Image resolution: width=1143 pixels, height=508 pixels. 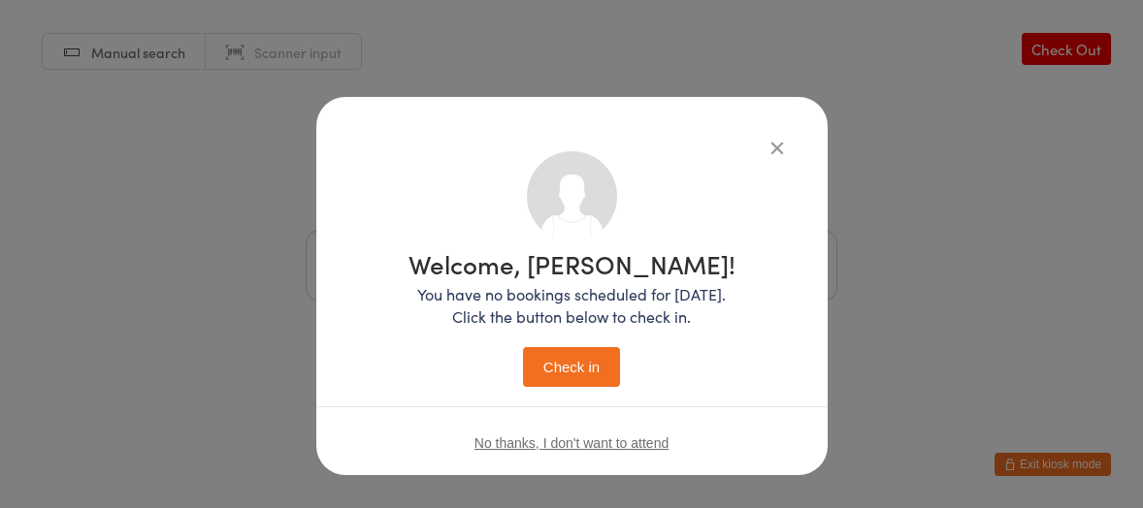 I want to click on button: No thanks, I don't want to attend, so click(x=571, y=443).